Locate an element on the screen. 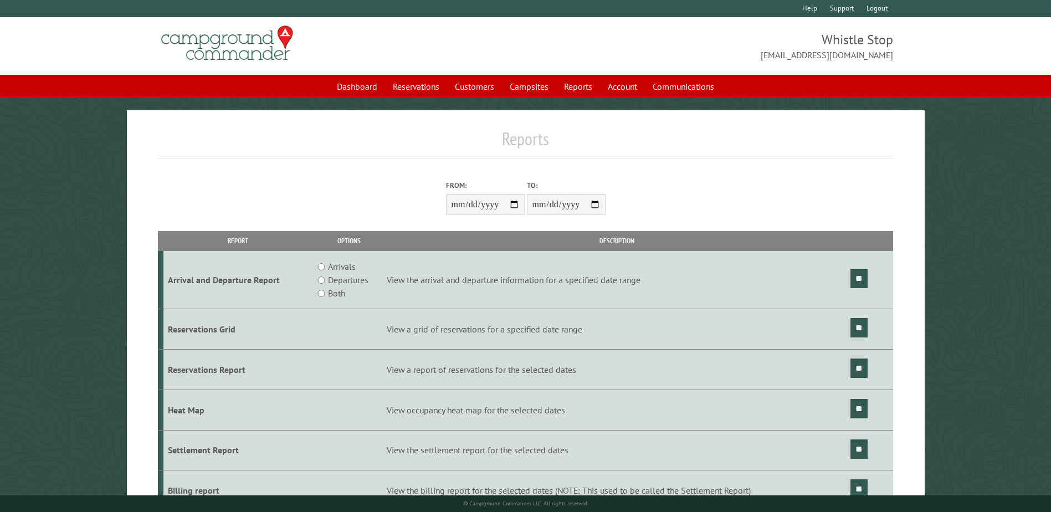 The image size is (1051, 512). a: Communications is located at coordinates (683, 86).